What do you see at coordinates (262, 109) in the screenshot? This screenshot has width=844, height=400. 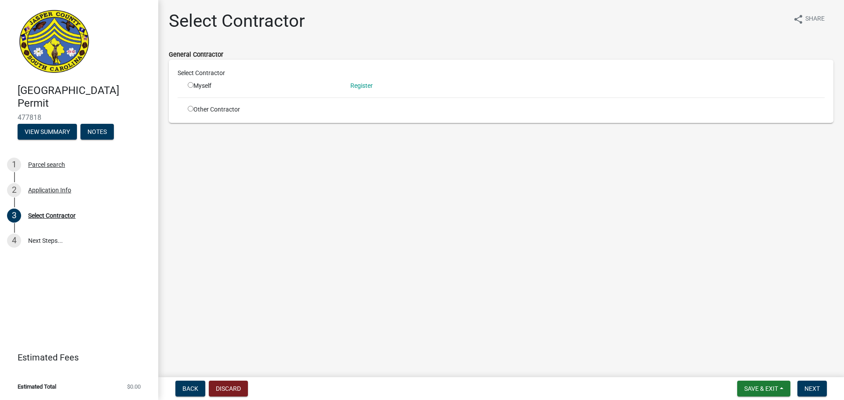 I see `div: Other Contractor` at bounding box center [262, 109].